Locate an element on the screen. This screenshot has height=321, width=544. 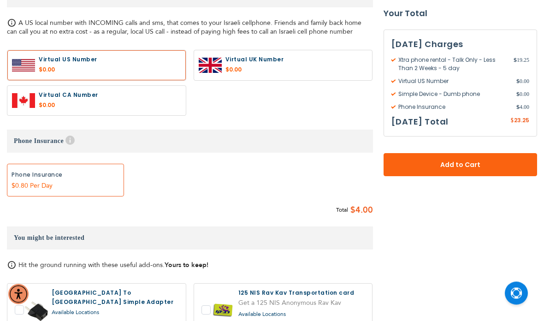
strong: Yours to keep! is located at coordinates (186, 265).